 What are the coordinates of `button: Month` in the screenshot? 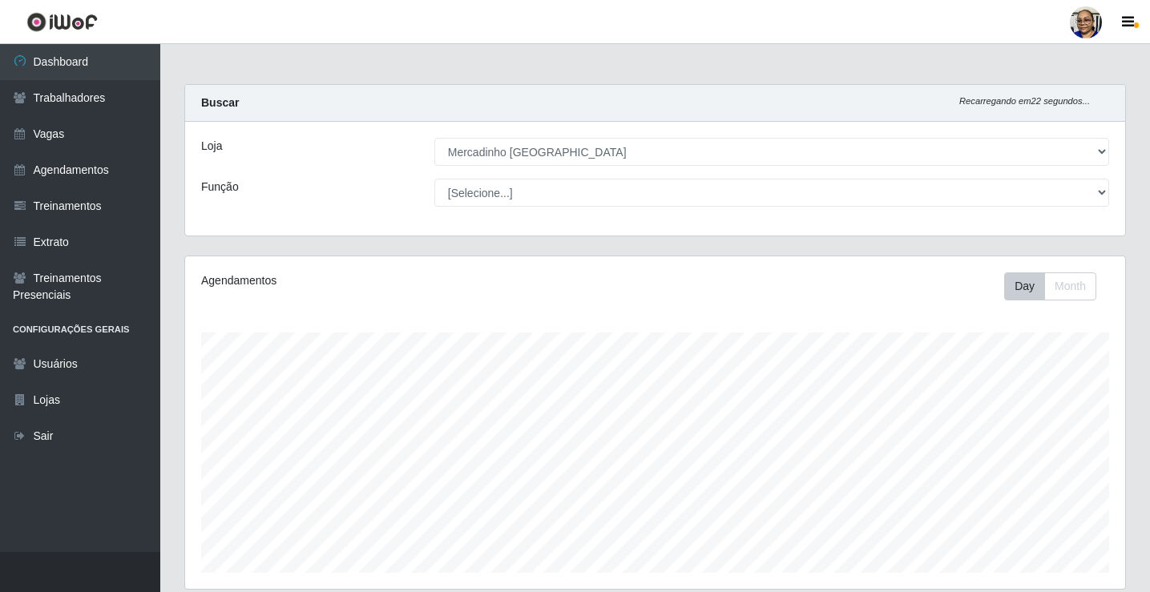 It's located at (1070, 286).